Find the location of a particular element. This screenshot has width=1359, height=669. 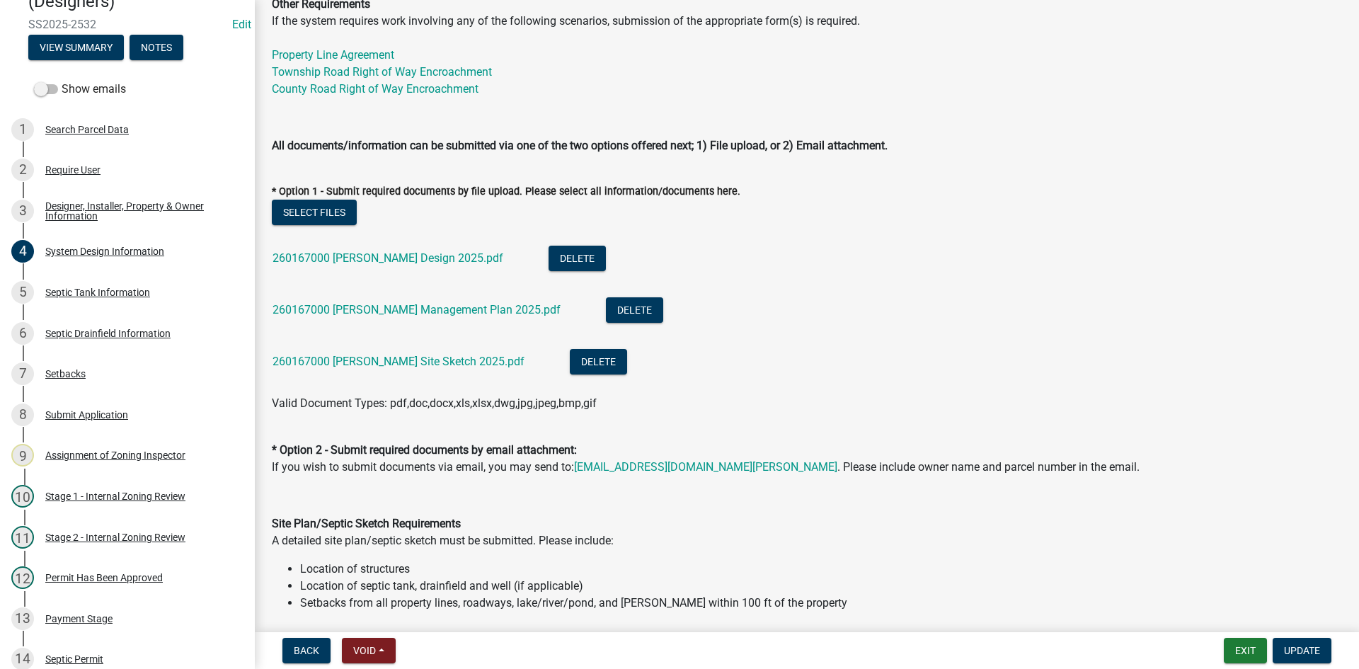

wm-modal-confirm: Summary is located at coordinates (76, 48).